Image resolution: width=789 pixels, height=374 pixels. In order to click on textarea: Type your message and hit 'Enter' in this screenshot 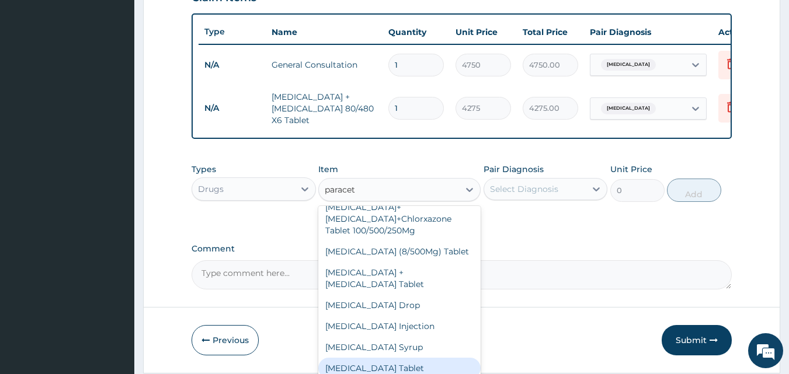, I will do `click(114, 270)`.